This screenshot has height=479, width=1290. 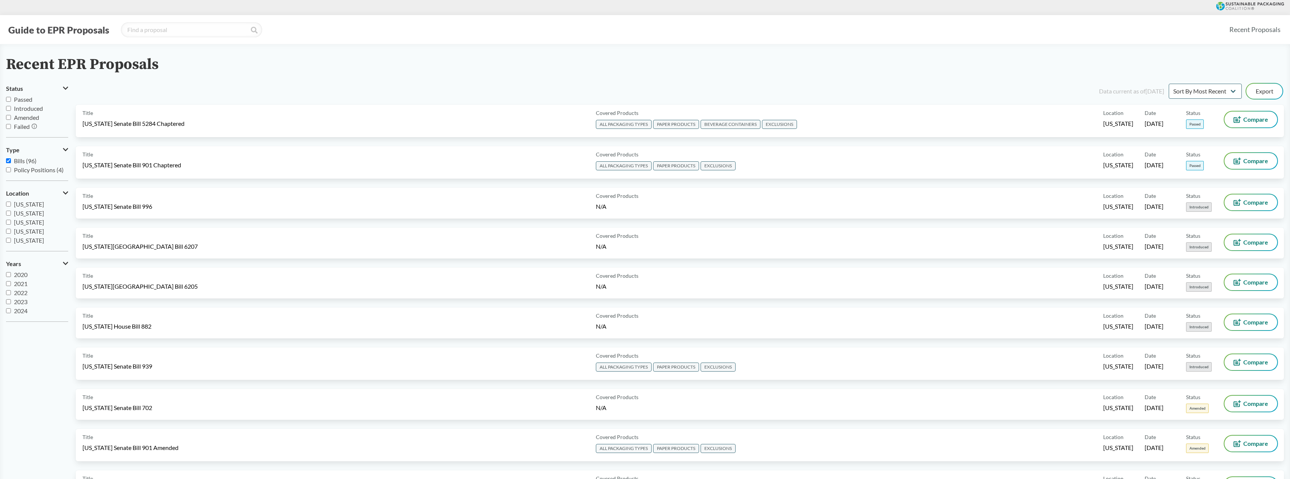 What do you see at coordinates (21, 292) in the screenshot?
I see `span: 2022` at bounding box center [21, 292].